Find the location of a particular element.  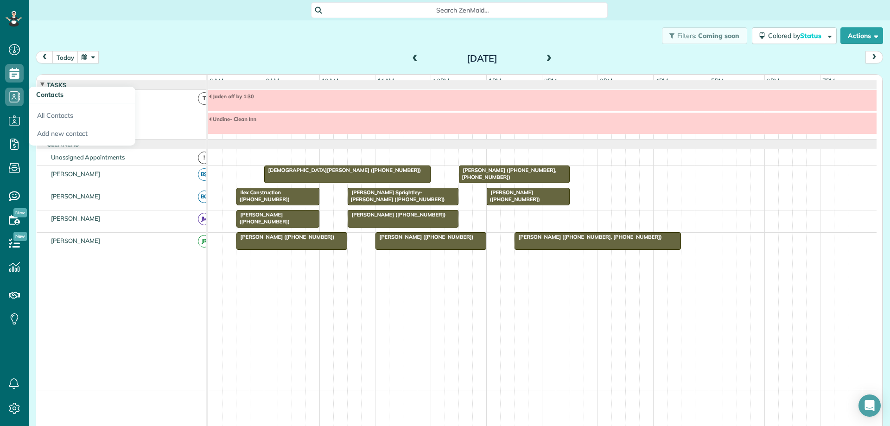

span: 12pm is located at coordinates (441, 81).